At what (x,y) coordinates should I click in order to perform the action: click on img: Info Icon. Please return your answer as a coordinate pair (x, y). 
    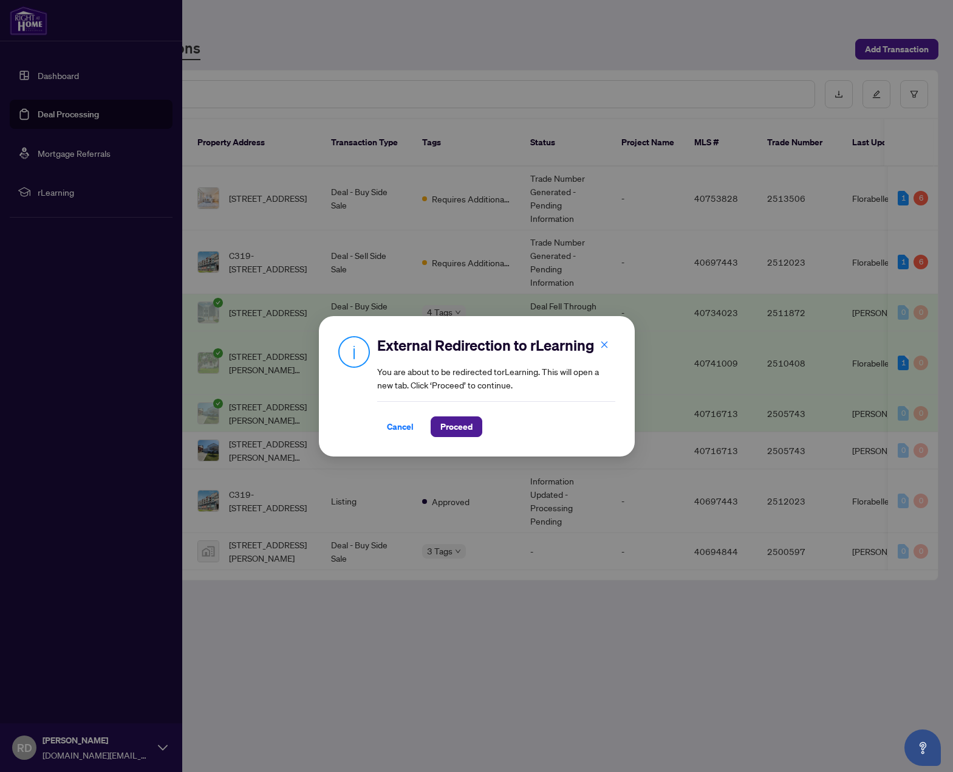
    Looking at the image, I should click on (354, 351).